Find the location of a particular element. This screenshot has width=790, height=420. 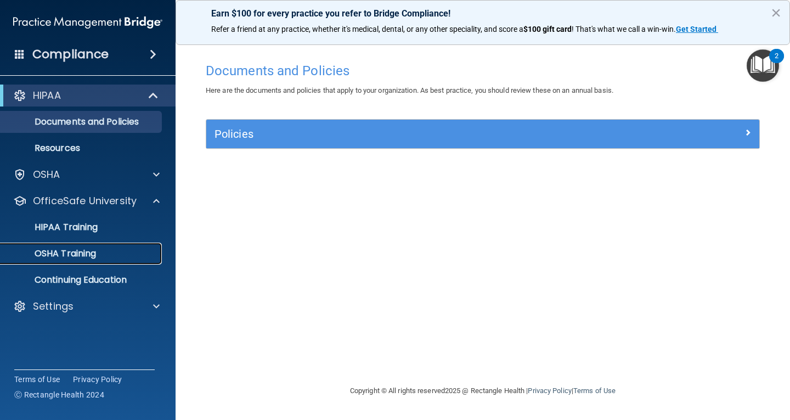

p: Documents and Policies is located at coordinates (82, 122).